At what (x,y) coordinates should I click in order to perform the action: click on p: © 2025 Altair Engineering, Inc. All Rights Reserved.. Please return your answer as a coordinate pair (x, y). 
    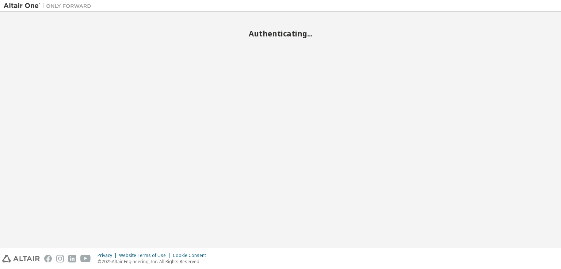
    Looking at the image, I should click on (154, 262).